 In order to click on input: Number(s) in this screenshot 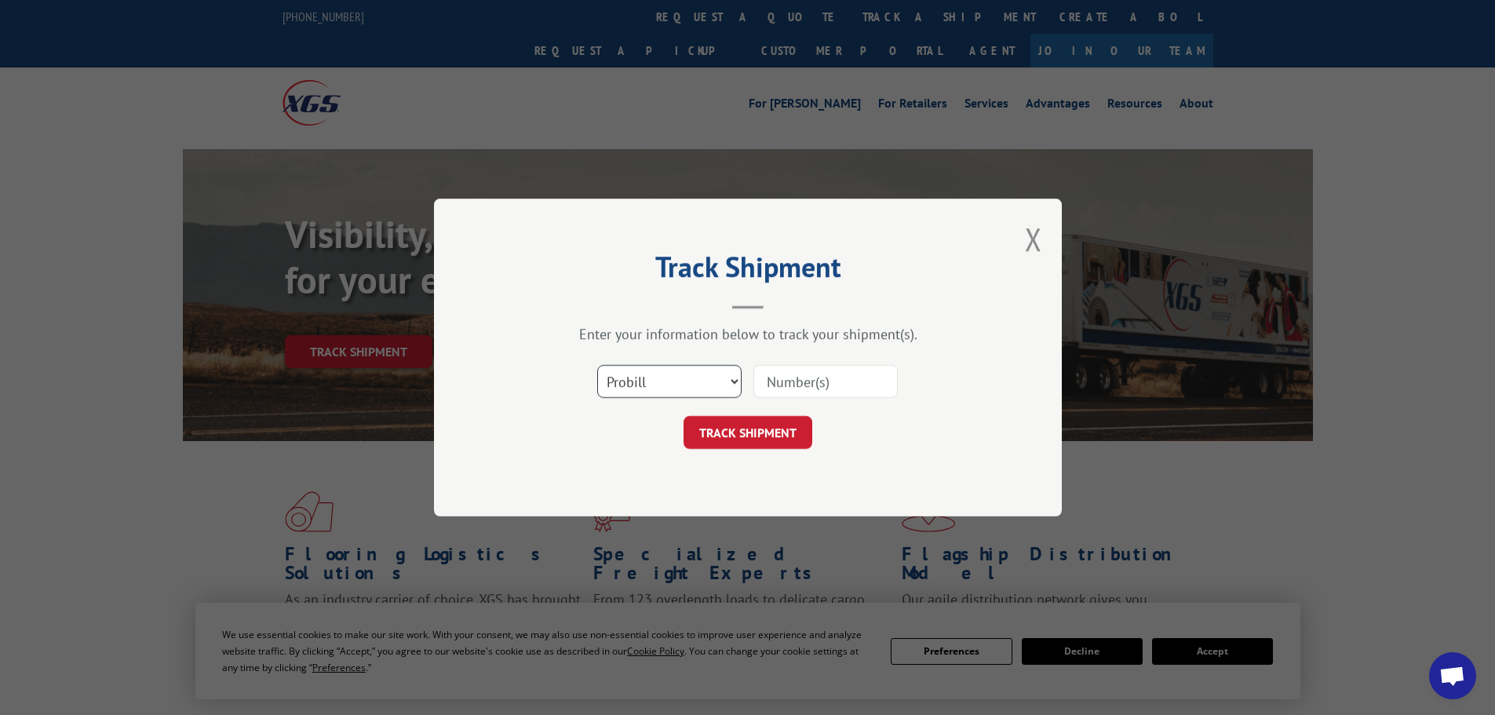, I will do `click(826, 381)`.